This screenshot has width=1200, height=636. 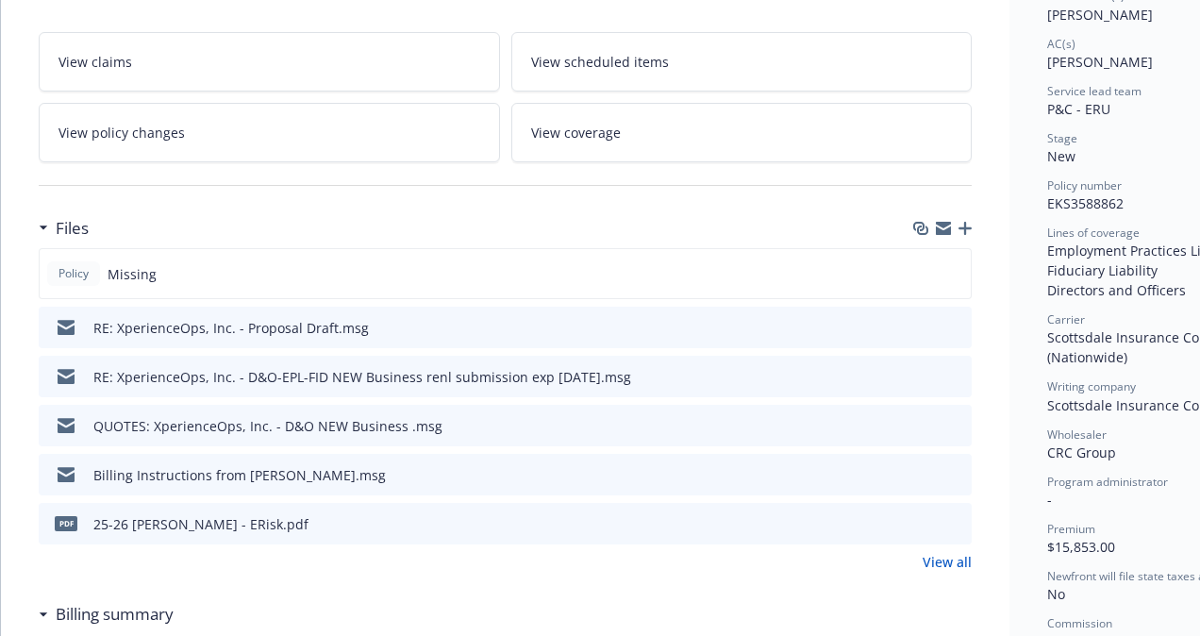 I want to click on div: QUOTES: XperienceOps, Inc. - D&O NEW Business .msg, so click(x=268, y=425).